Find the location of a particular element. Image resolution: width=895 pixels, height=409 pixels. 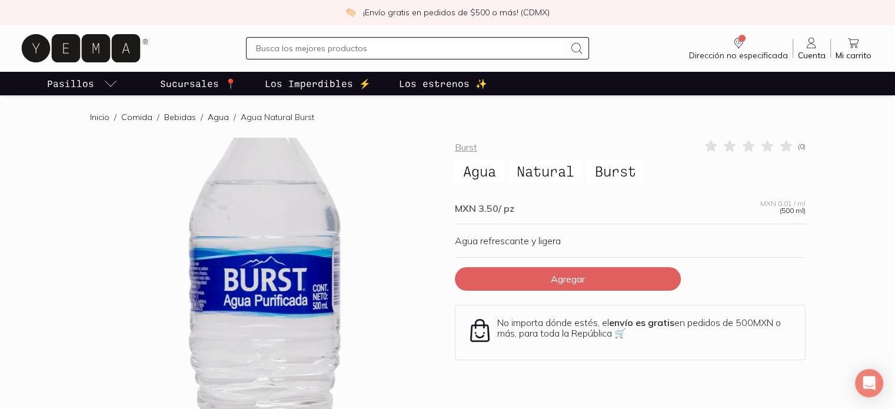

p: Los estrenos ✨ is located at coordinates (443, 84).